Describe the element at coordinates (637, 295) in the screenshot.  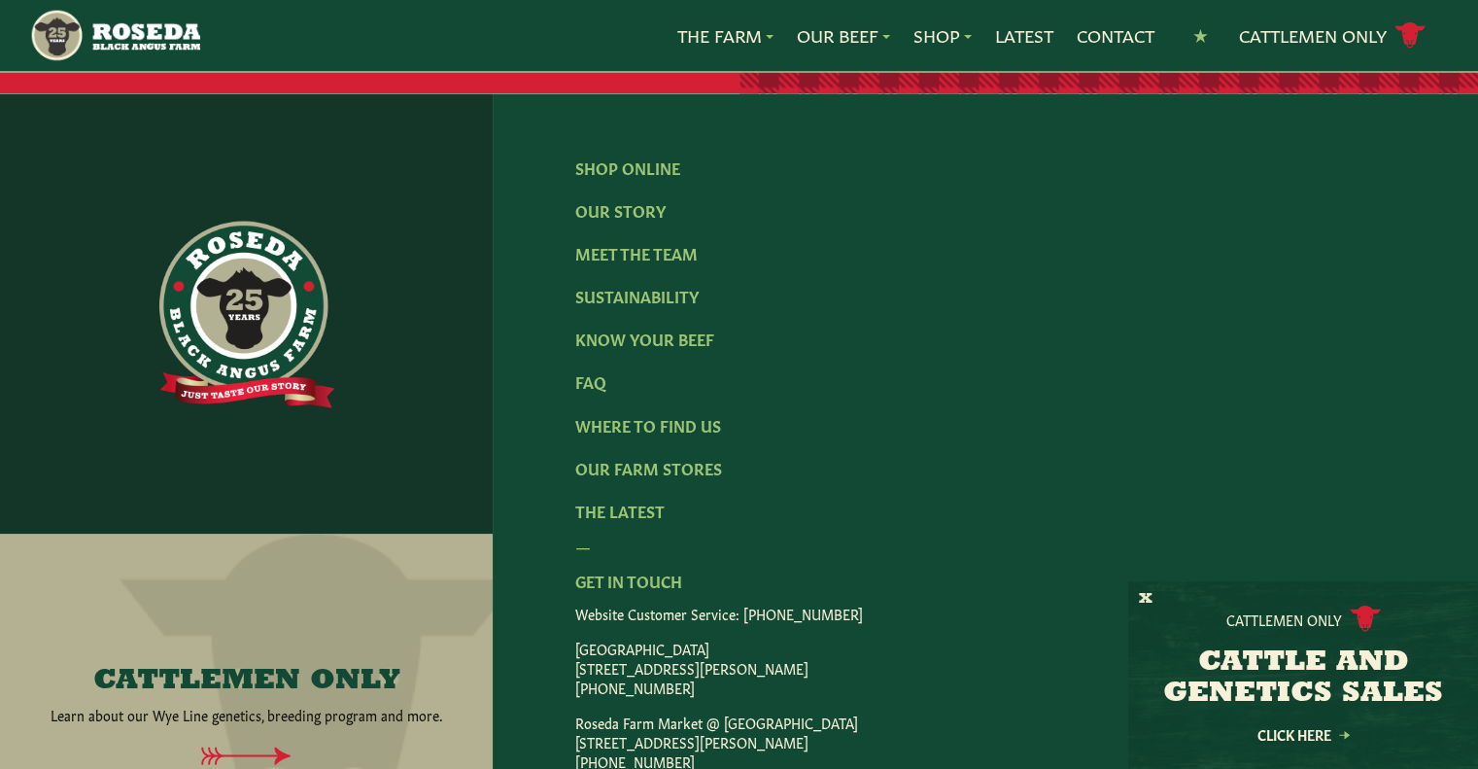
I see `a: Sustainability` at that location.